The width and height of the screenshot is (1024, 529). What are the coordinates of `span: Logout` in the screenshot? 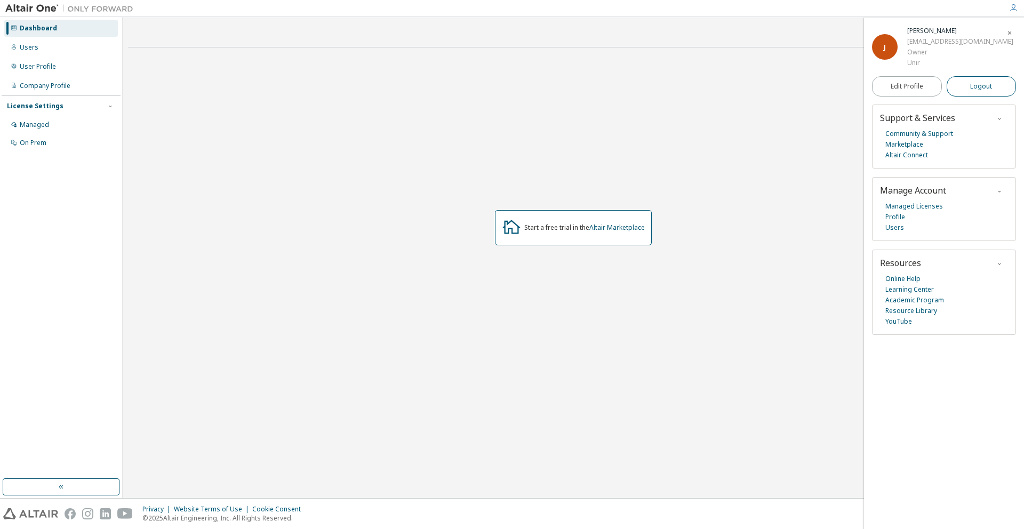 It's located at (980, 86).